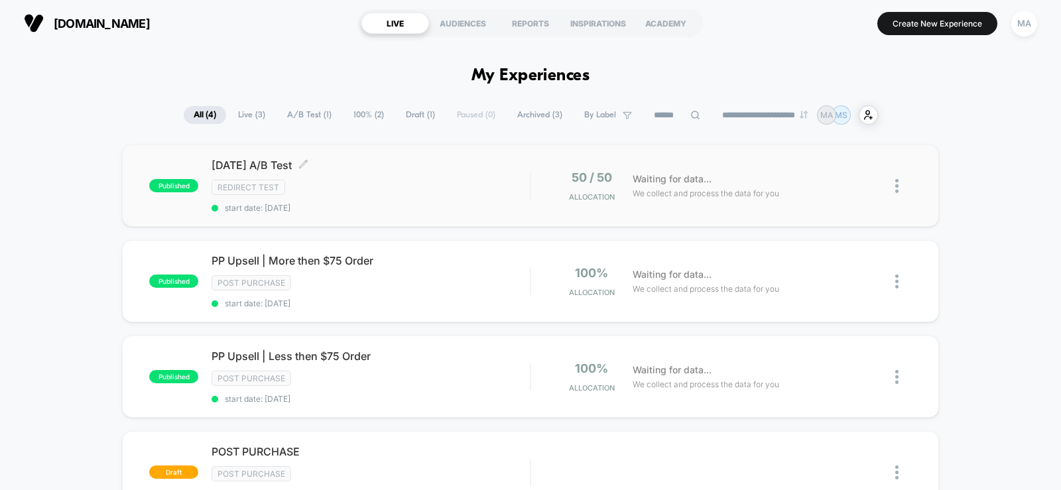  I want to click on img: end, so click(803, 115).